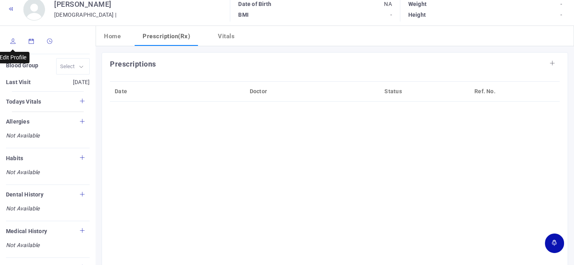  Describe the element at coordinates (243, 15) in the screenshot. I see `b: BMI` at that location.